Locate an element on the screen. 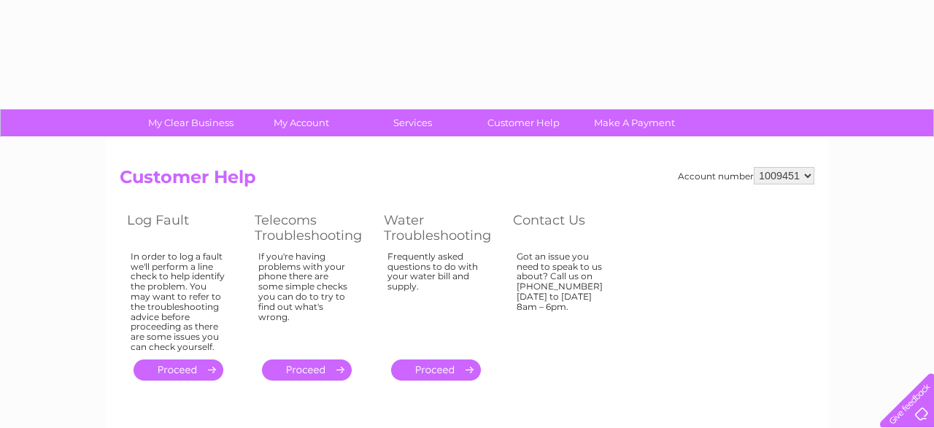 The width and height of the screenshot is (934, 428). a: My Account is located at coordinates (301, 123).